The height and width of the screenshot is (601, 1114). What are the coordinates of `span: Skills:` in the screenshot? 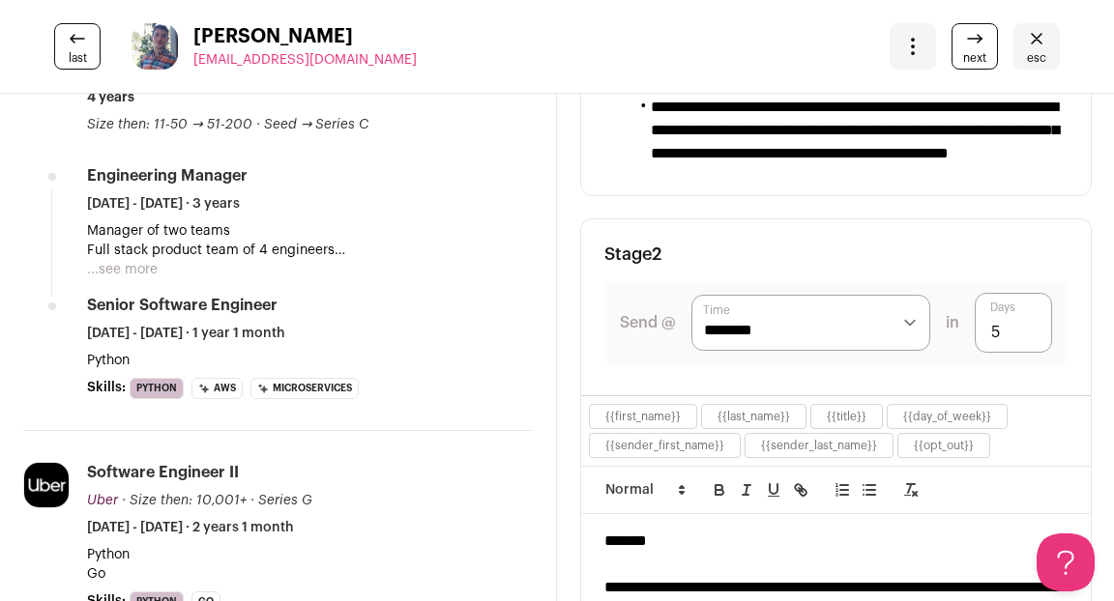 It's located at (106, 388).